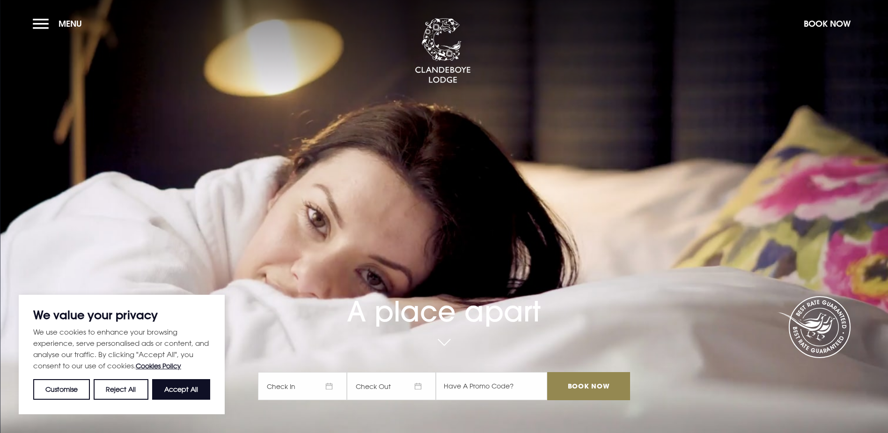 This screenshot has width=888, height=433. What do you see at coordinates (122, 348) in the screenshot?
I see `p: We use cookies to enhance your browsing experience, serve personalised ads or content, and analys...` at bounding box center [122, 348].